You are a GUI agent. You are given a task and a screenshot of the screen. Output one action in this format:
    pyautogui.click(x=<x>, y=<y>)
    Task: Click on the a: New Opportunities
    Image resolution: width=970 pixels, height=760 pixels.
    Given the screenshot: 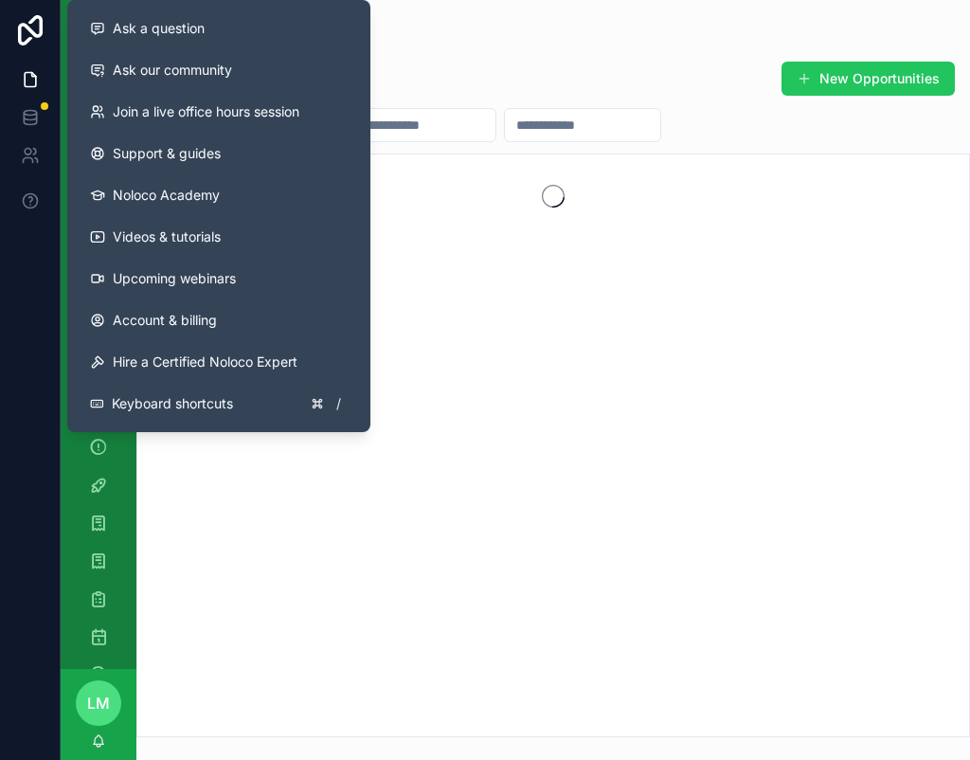 What is the action you would take?
    pyautogui.click(x=868, y=79)
    